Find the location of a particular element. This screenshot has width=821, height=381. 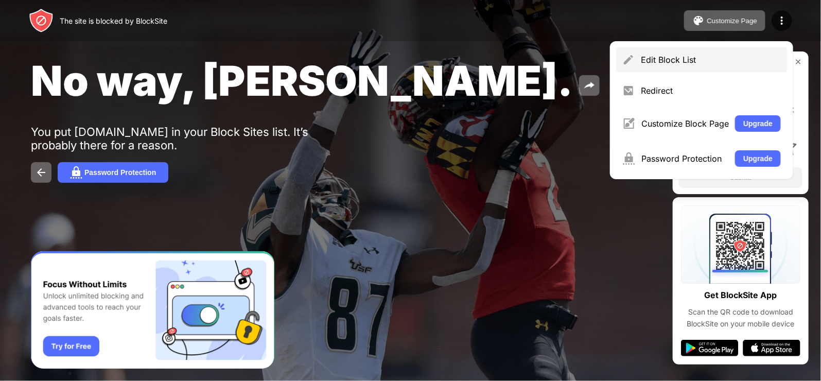

img: header-logo.svg is located at coordinates (41, 21).